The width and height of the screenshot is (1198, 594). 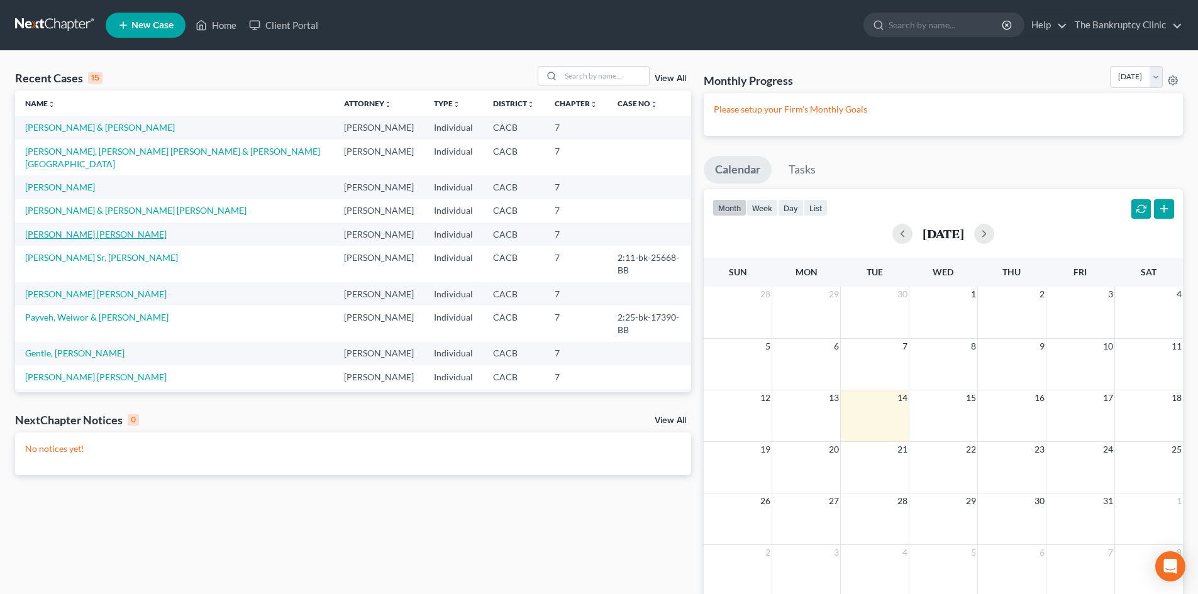 What do you see at coordinates (762, 208) in the screenshot?
I see `button: week` at bounding box center [762, 208].